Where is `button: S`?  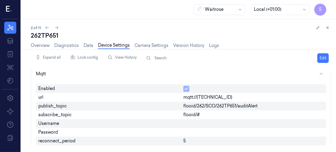 button: S is located at coordinates (320, 10).